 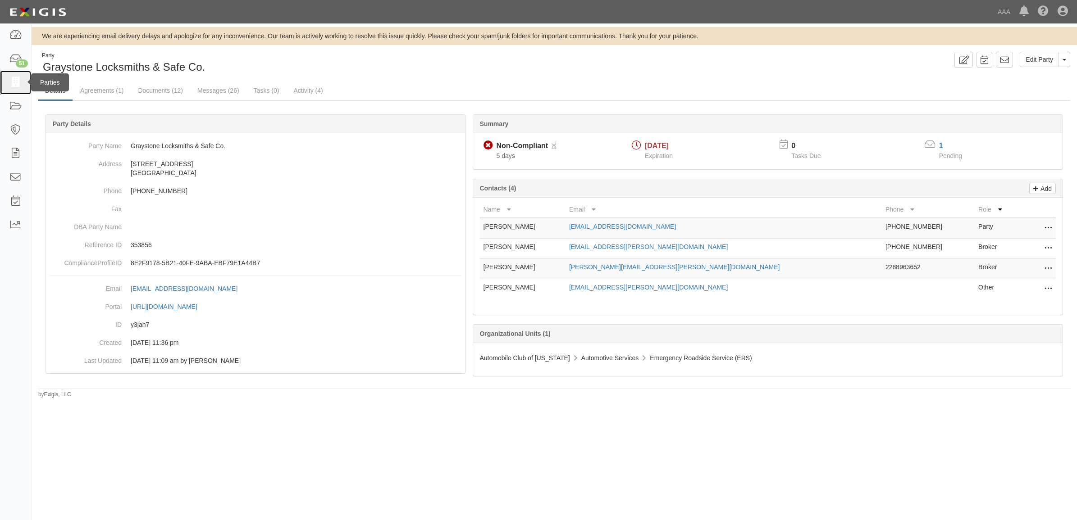 What do you see at coordinates (308, 91) in the screenshot?
I see `a: Activity (4)` at bounding box center [308, 91].